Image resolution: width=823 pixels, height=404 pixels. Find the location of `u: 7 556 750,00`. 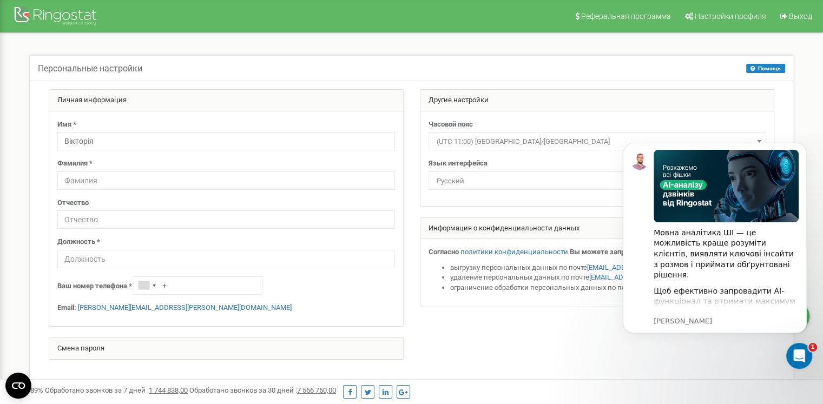

u: 7 556 750,00 is located at coordinates (317, 390).